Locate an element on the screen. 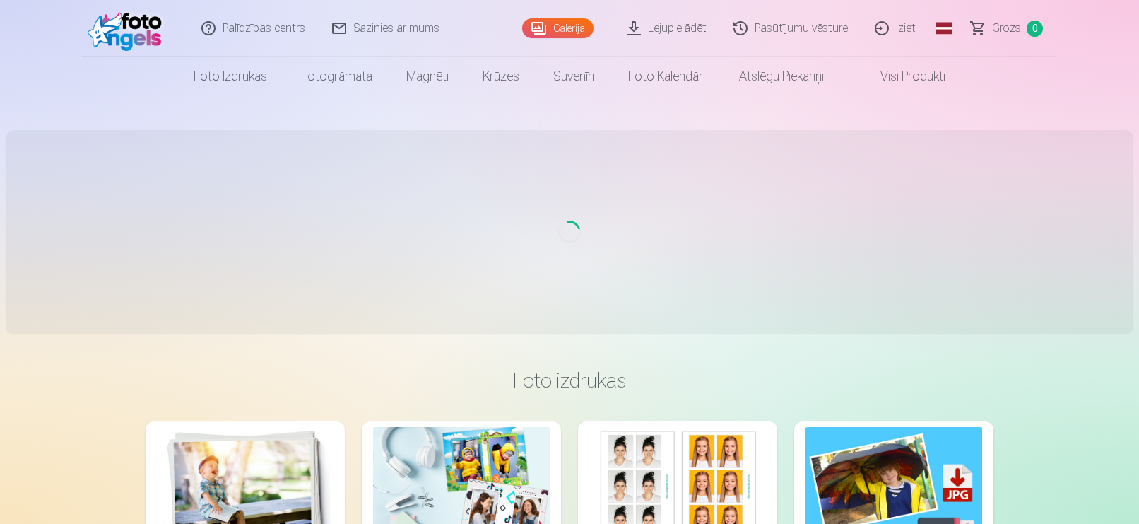 The height and width of the screenshot is (524, 1139). a: Foto kalendāri is located at coordinates (667, 76).